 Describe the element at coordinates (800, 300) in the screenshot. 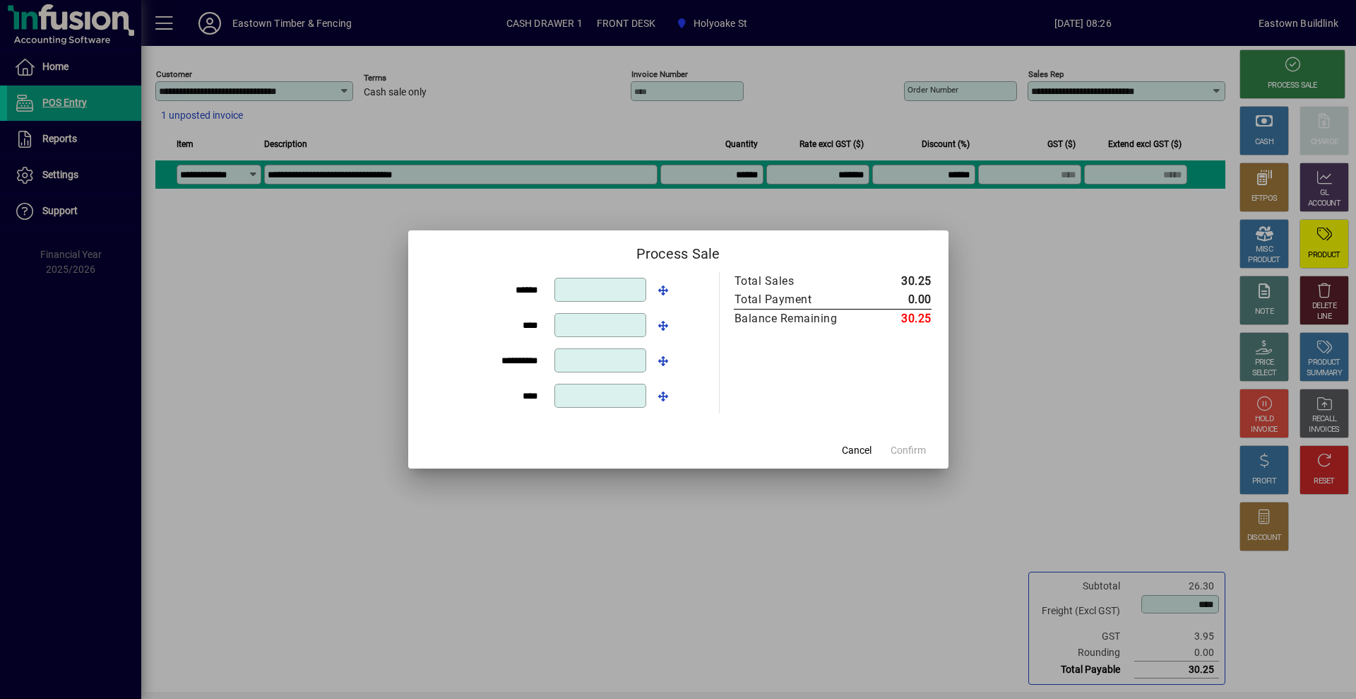

I see `td: Total Payment` at that location.